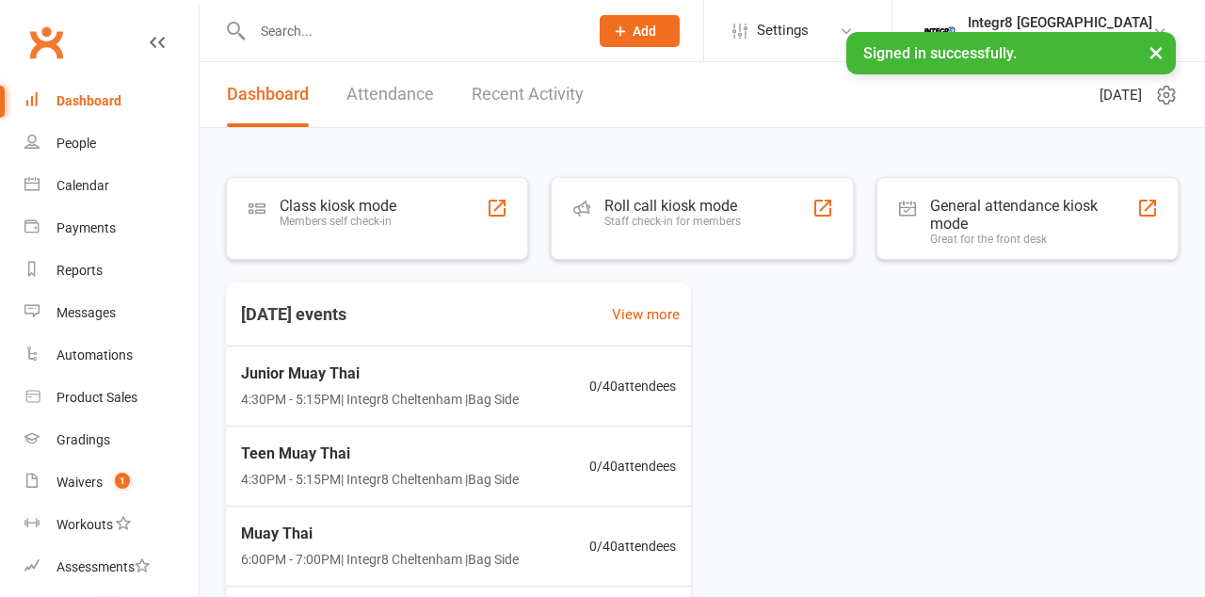  I want to click on a: Automations, so click(111, 355).